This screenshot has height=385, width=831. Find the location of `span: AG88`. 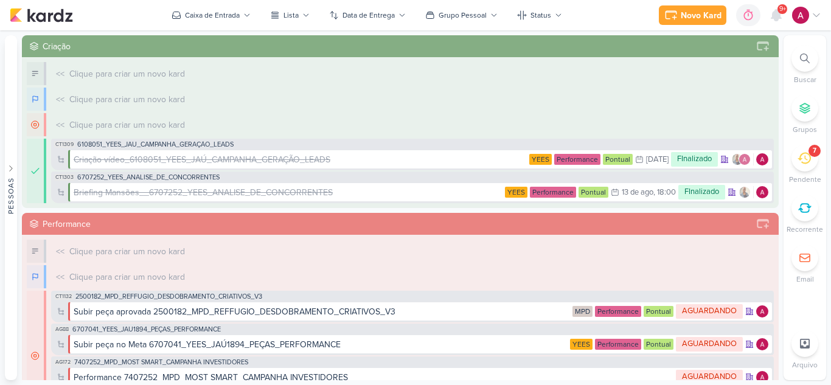

span: AG88 is located at coordinates (62, 329).